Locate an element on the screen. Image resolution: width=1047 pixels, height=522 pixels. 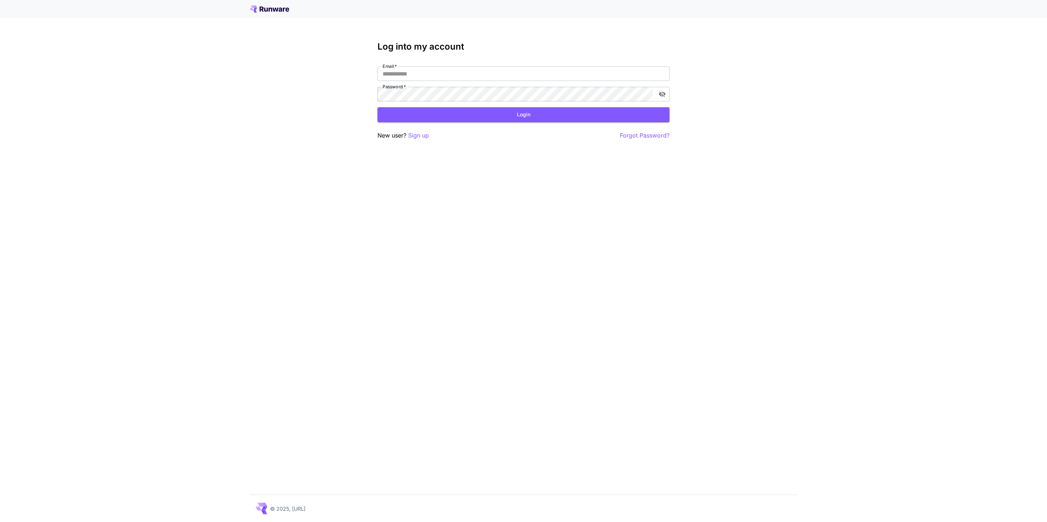
h3: Log into my account is located at coordinates (523, 47).